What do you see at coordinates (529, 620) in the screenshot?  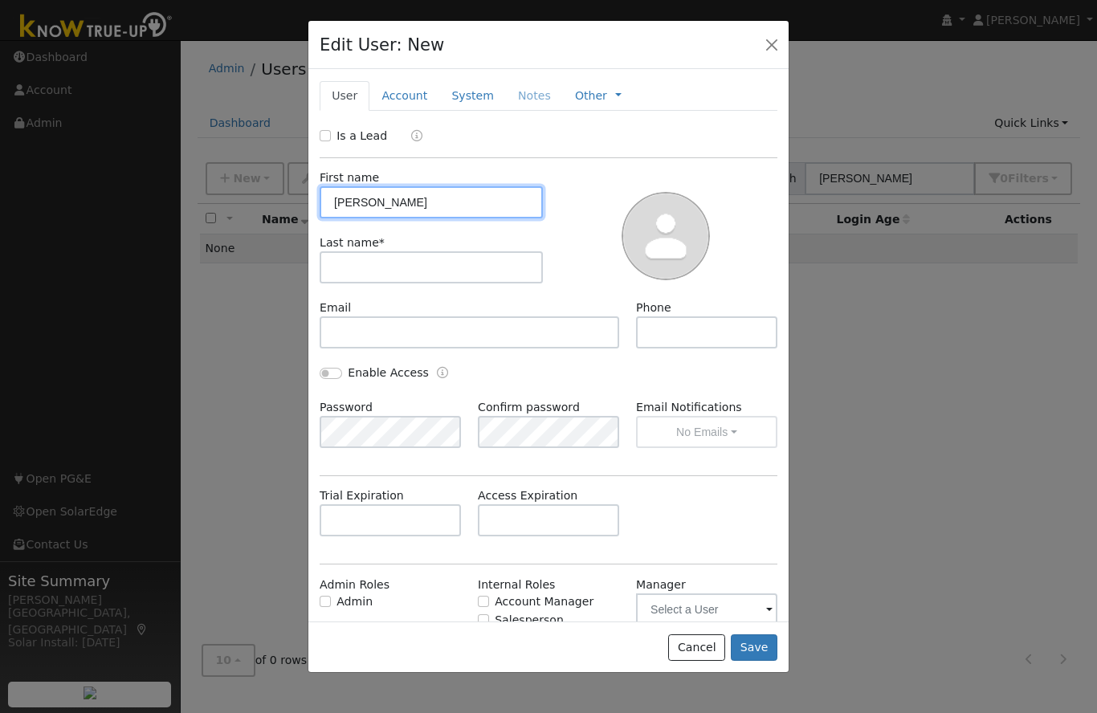 I see `label: Salesperson` at bounding box center [529, 620].